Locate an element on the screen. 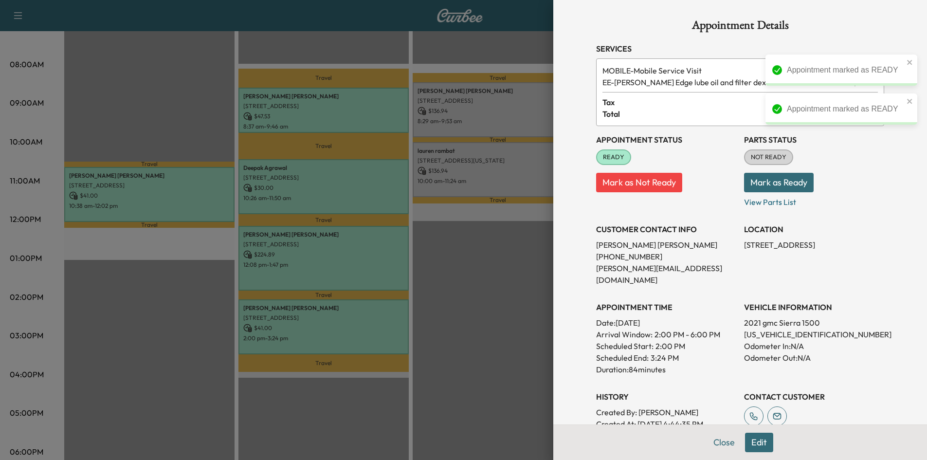 The width and height of the screenshot is (927, 460). span: Total is located at coordinates (727, 114).